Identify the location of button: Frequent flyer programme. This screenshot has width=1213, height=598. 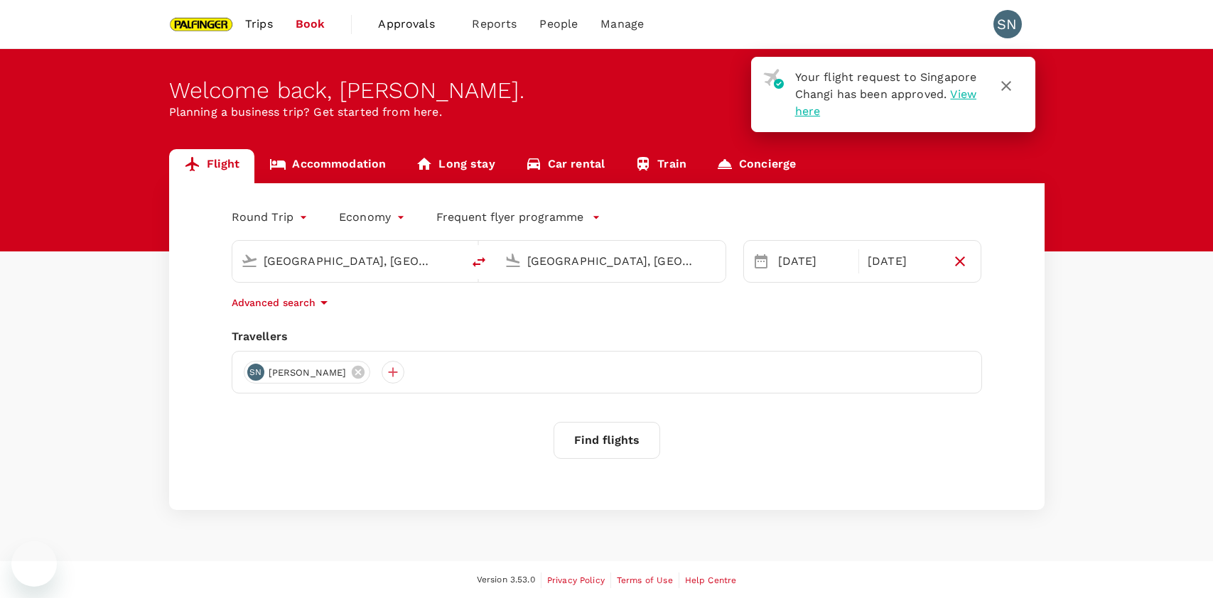
(518, 217).